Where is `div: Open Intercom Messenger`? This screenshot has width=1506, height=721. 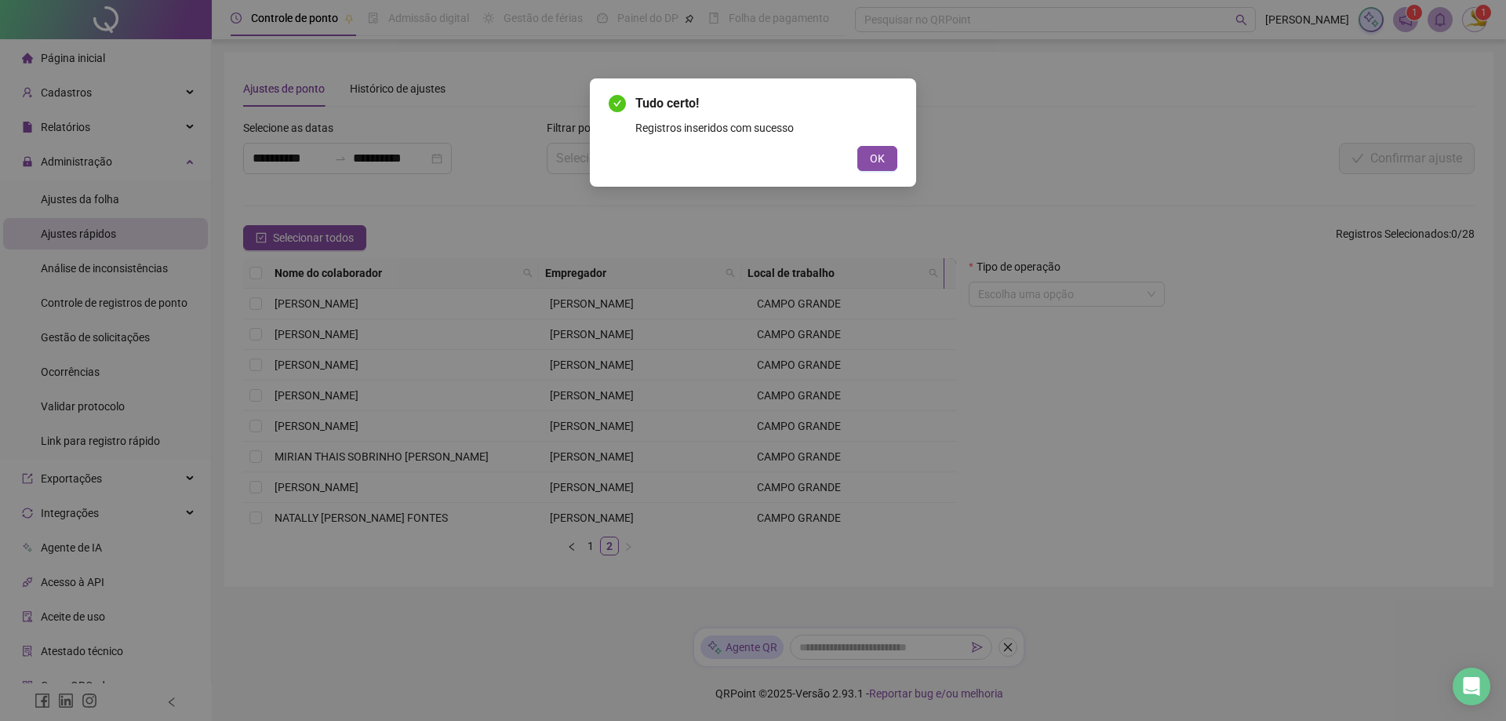 div: Open Intercom Messenger is located at coordinates (1471, 686).